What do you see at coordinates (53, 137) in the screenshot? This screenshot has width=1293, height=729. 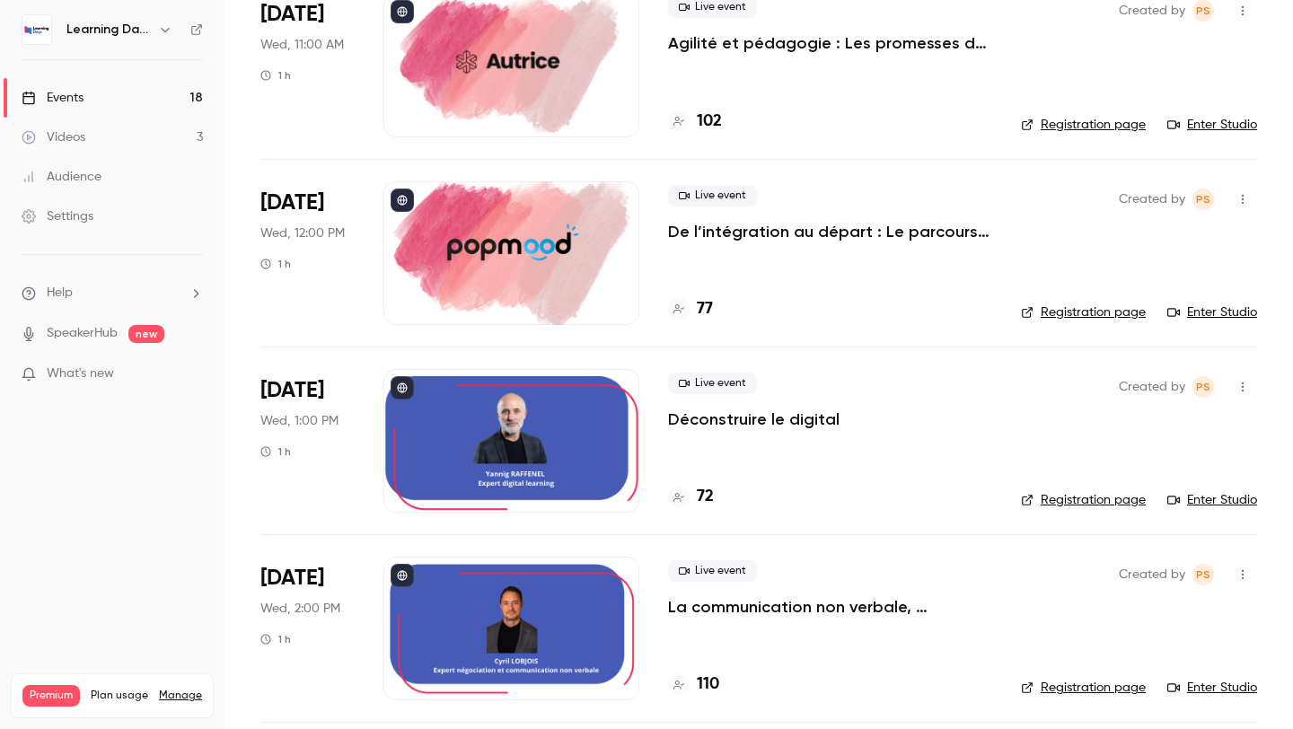 I see `div: Videos` at bounding box center [53, 137].